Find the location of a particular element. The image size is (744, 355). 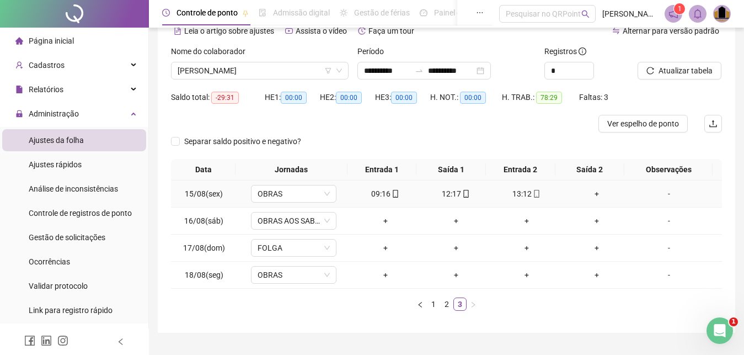

span: OBRAS AOS SABADOS is located at coordinates (294, 221).